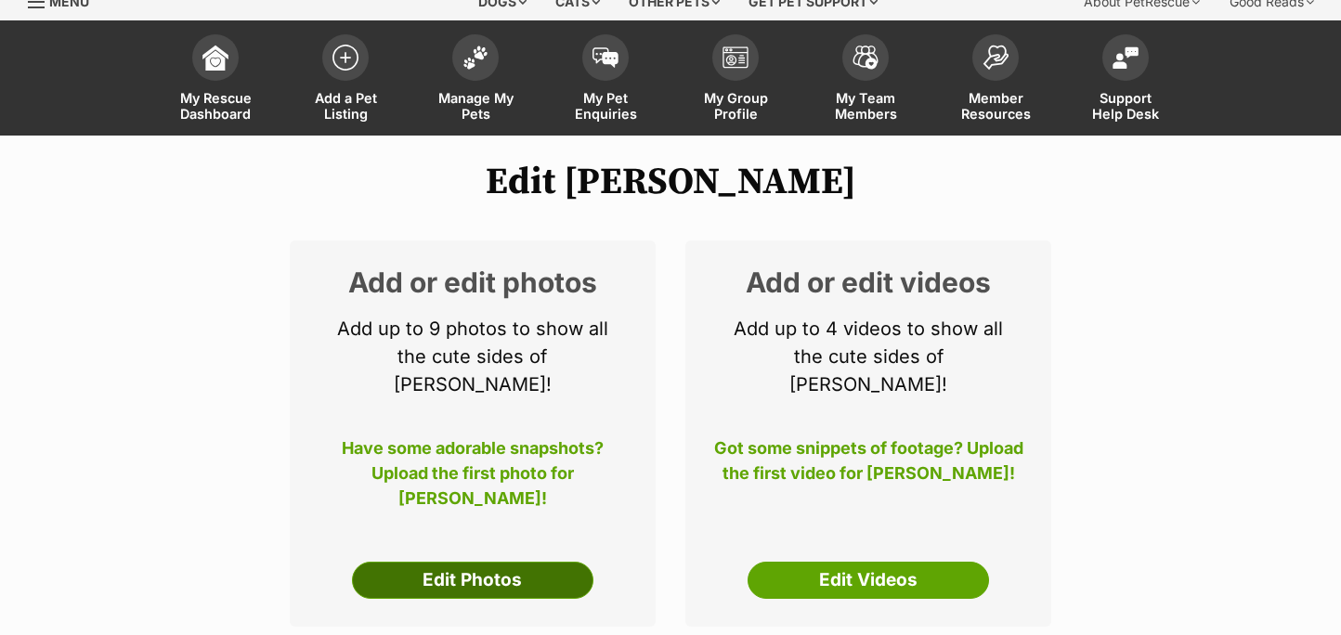  What do you see at coordinates (866, 80) in the screenshot?
I see `a: My Team Members` at bounding box center [866, 80].